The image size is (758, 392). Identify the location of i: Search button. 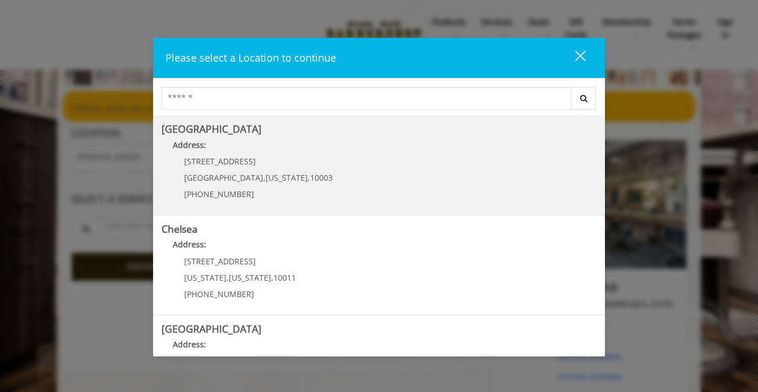
(583, 98).